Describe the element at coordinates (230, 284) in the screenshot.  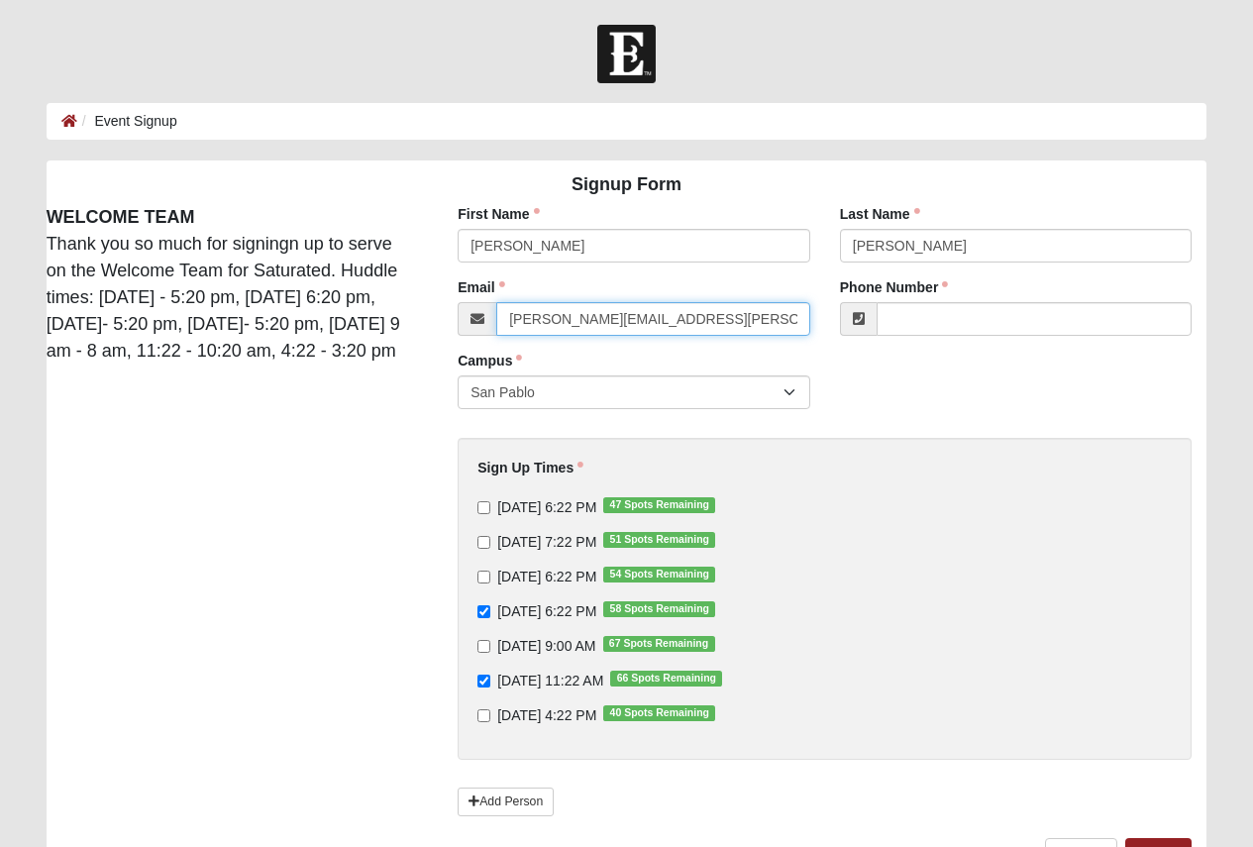
I see `div: Thank you so much for signingn up to serve on the Welcome Team for Saturated. Huddle times: [DATE...` at that location.